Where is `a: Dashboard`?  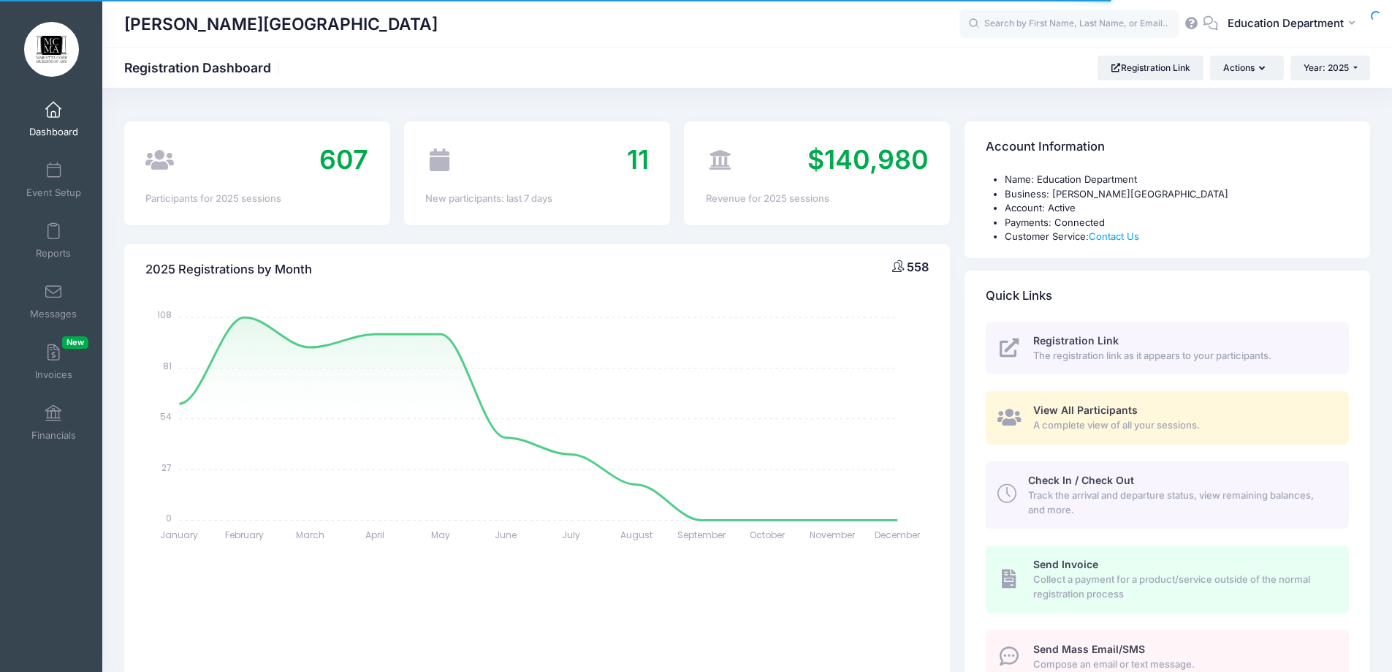 a: Dashboard is located at coordinates (53, 119).